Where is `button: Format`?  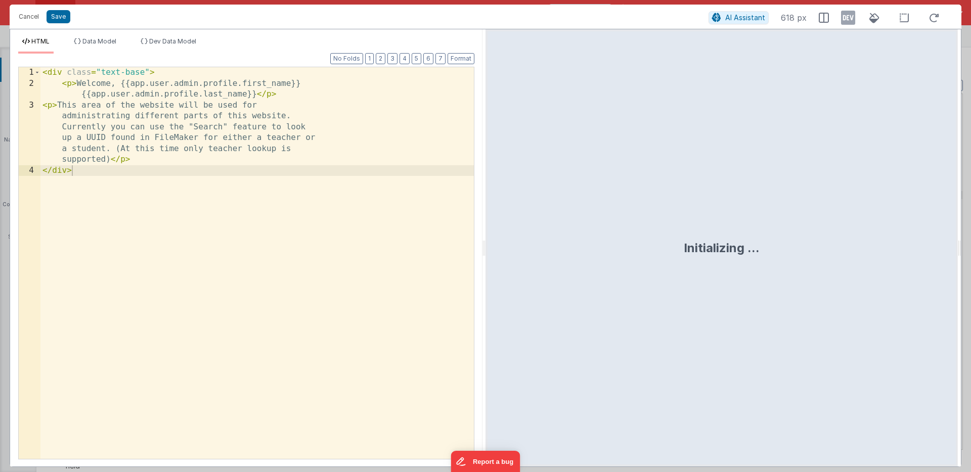 button: Format is located at coordinates (461, 59).